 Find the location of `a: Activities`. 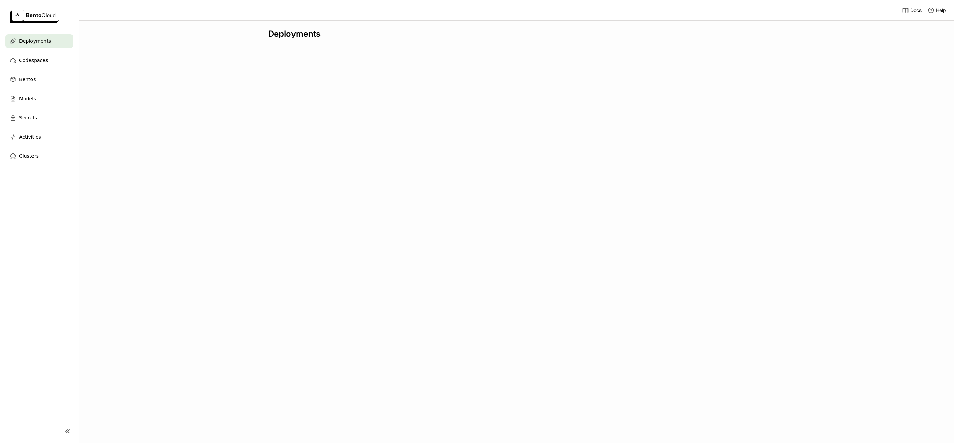

a: Activities is located at coordinates (39, 137).